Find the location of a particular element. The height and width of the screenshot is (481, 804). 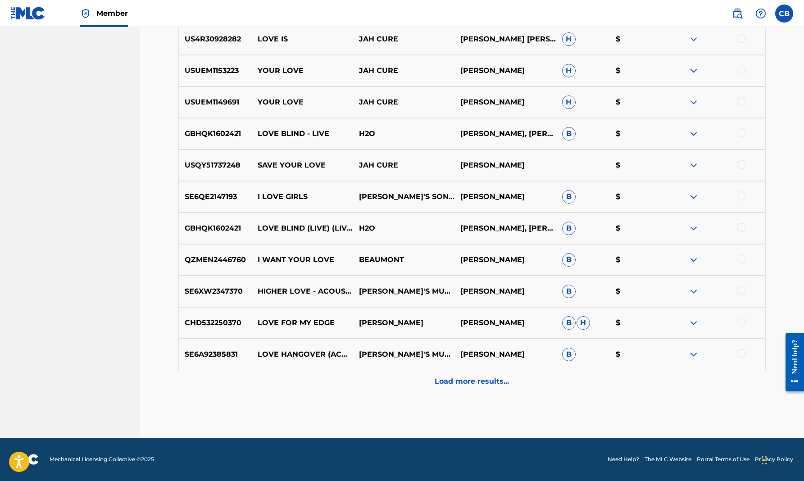

p: HIGHER LOVE - ACOUSTIC VERSION is located at coordinates (302, 292).